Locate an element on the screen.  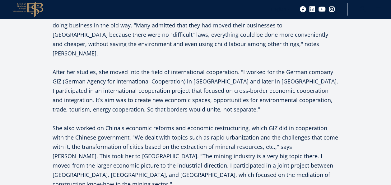
a: Instagram is located at coordinates (332, 9).